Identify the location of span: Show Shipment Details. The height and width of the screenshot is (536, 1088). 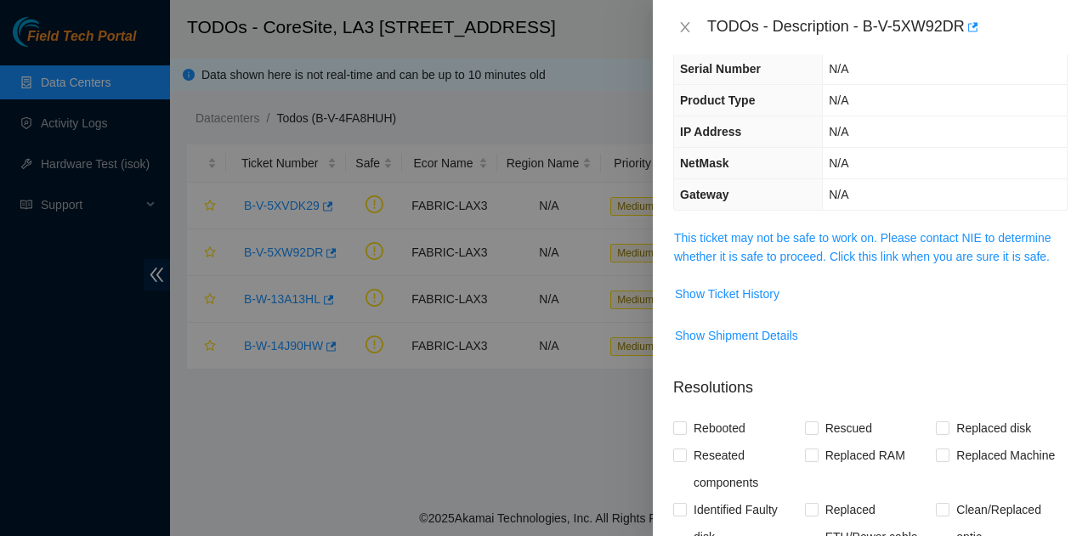
(736, 336).